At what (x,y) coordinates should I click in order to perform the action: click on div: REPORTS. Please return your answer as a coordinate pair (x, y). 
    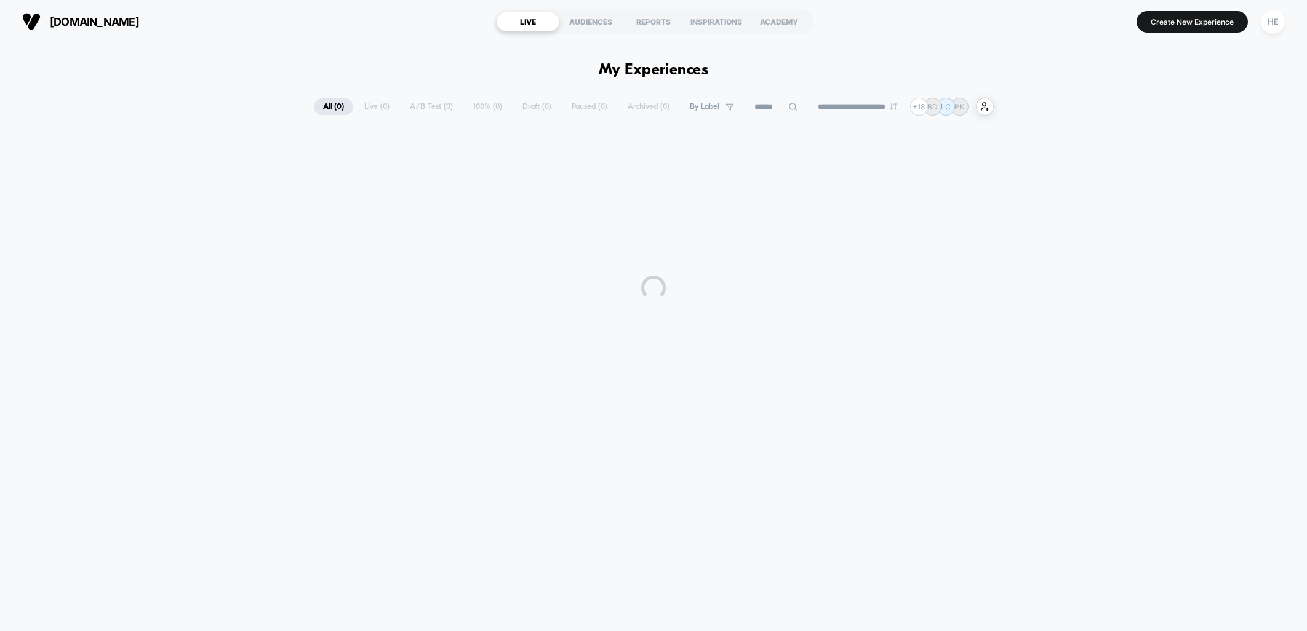
    Looking at the image, I should click on (653, 22).